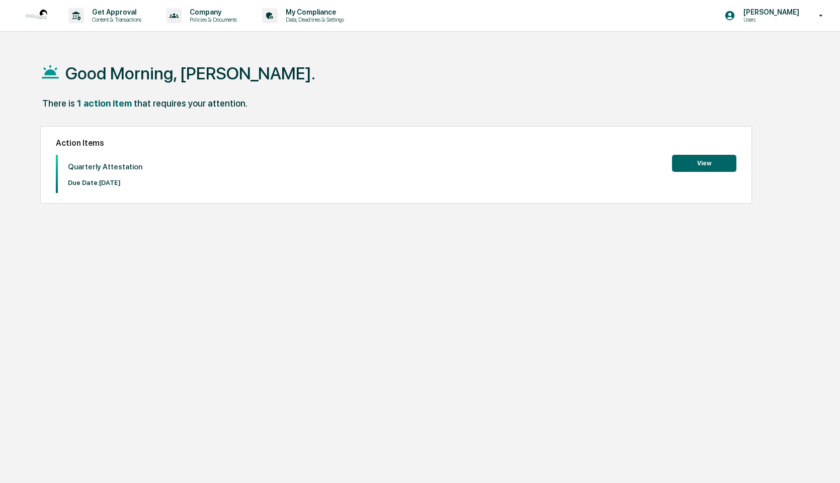 The image size is (840, 483). I want to click on div: 1 action item, so click(104, 103).